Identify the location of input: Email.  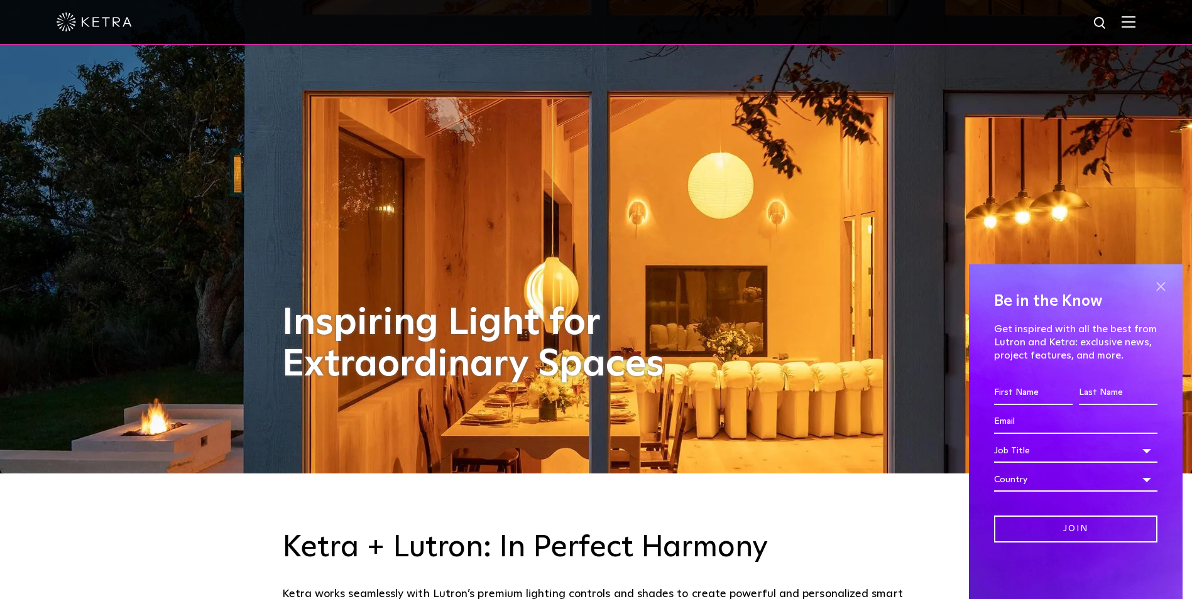
(1076, 422).